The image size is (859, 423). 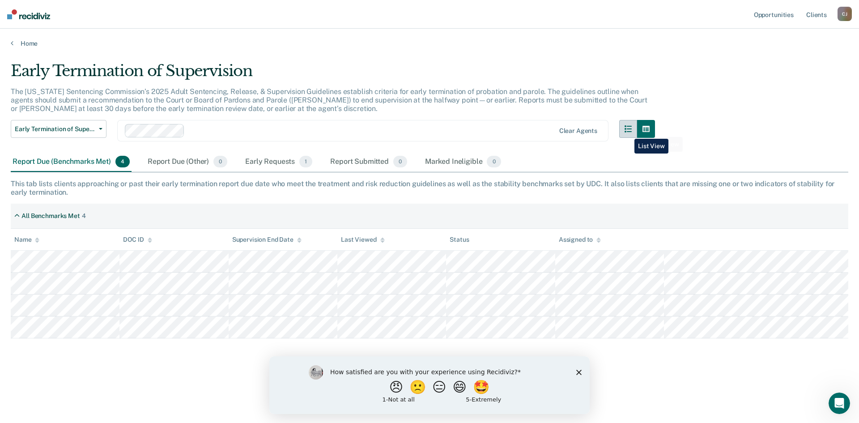 What do you see at coordinates (459, 239) in the screenshot?
I see `div: Status` at bounding box center [459, 239].